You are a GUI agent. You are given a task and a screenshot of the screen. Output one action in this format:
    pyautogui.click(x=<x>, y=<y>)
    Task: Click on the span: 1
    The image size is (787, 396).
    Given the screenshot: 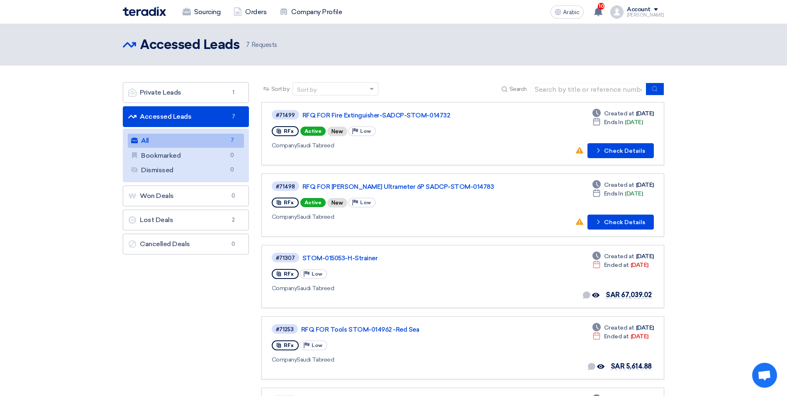 What is the action you would take?
    pyautogui.click(x=234, y=93)
    